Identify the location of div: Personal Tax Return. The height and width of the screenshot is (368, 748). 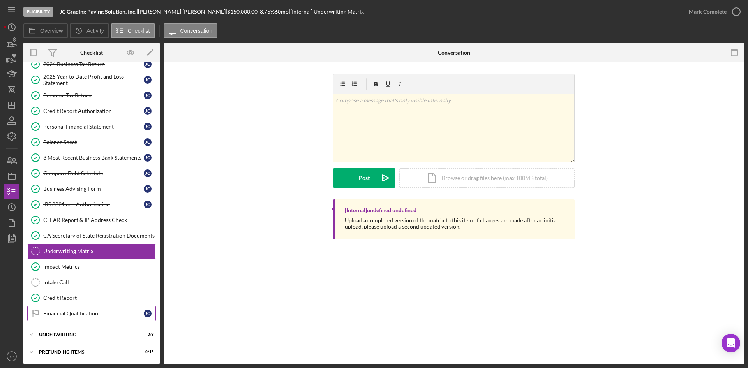
(93, 95).